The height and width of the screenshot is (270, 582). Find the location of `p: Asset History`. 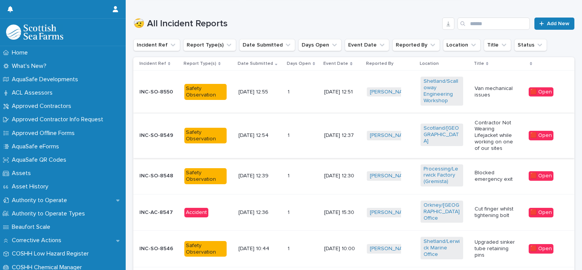

p: Asset History is located at coordinates (32, 186).